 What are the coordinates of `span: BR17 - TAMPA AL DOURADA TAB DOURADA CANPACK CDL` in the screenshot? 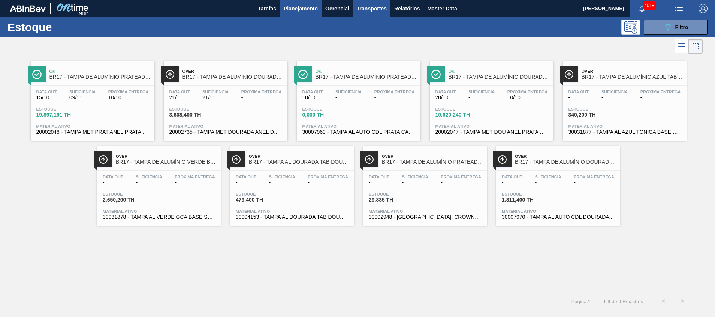 It's located at (299, 162).